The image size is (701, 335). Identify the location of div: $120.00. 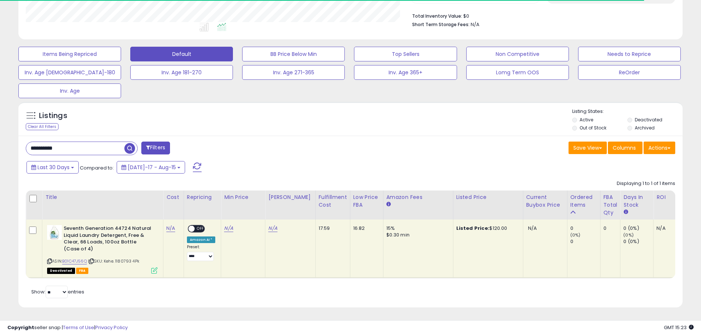
(487, 228).